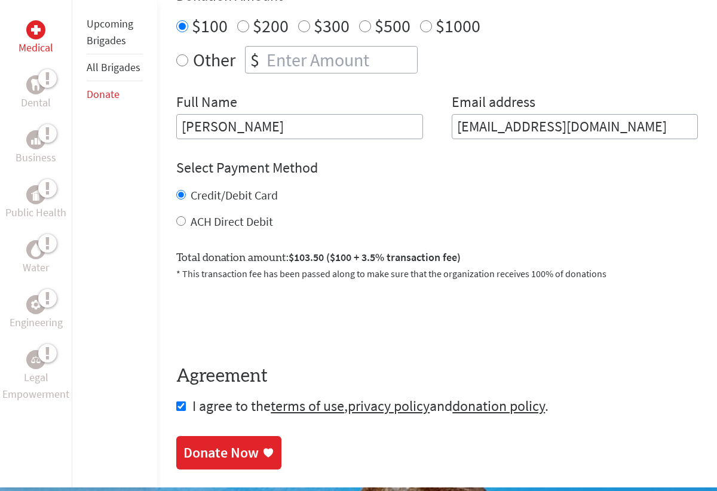 Image resolution: width=717 pixels, height=491 pixels. Describe the element at coordinates (114, 67) in the screenshot. I see `a: All Brigades` at that location.